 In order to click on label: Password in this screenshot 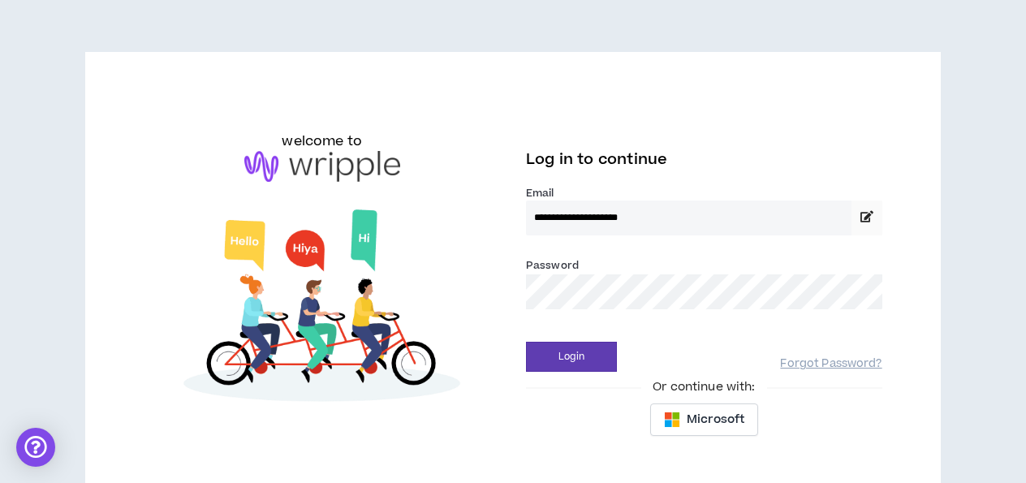, I will do `click(552, 266)`.